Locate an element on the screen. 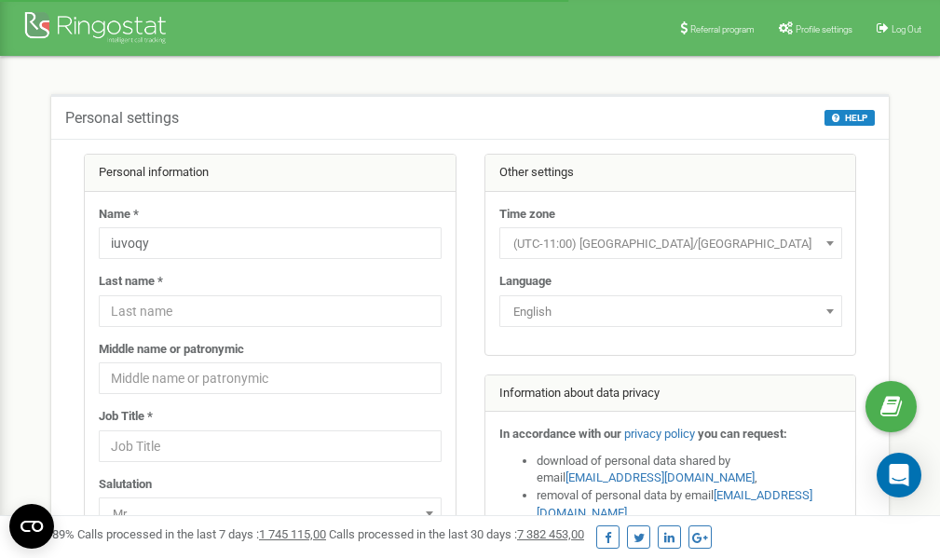  input: Last name is located at coordinates (270, 311).